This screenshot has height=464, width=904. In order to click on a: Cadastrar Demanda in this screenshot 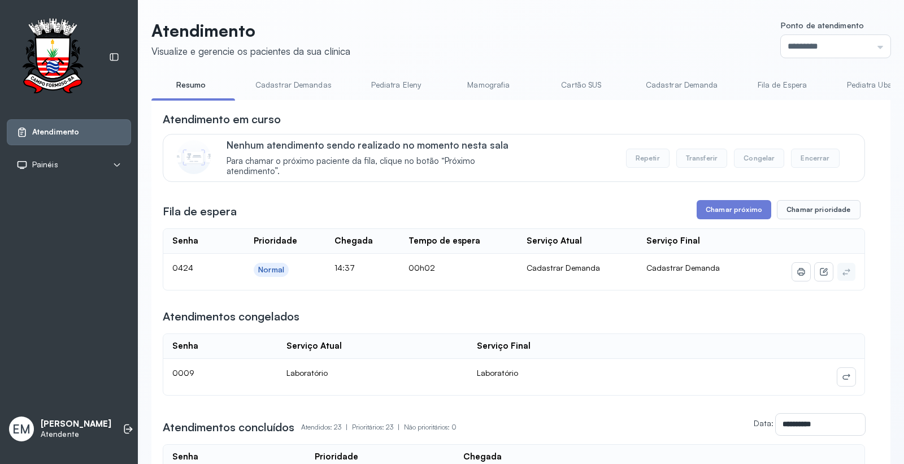, I will do `click(682, 85)`.